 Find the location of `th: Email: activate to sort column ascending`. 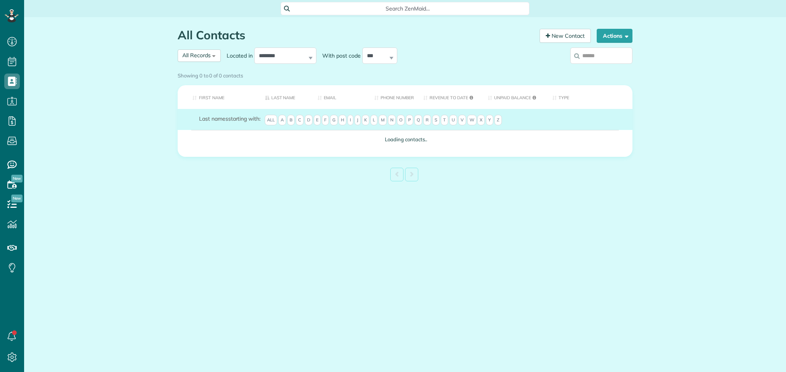

th: Email: activate to sort column ascending is located at coordinates (340, 97).